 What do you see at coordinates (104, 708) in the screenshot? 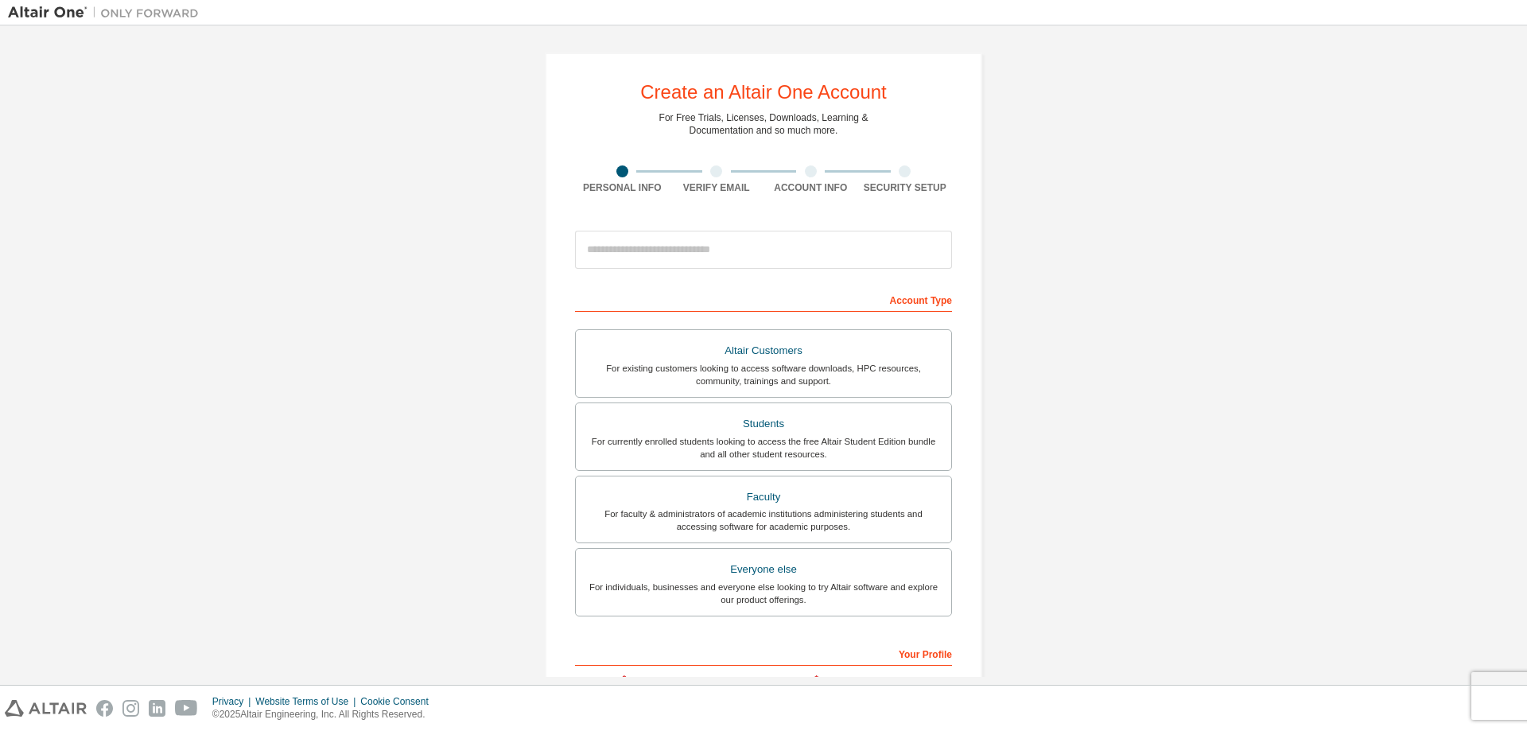
I see `img: facebook.svg` at bounding box center [104, 708].